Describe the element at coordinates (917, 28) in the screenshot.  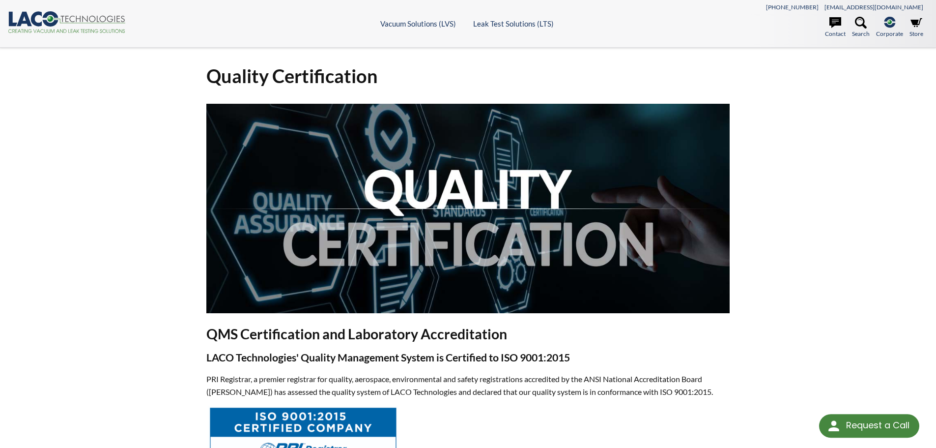
I see `a: Store` at that location.